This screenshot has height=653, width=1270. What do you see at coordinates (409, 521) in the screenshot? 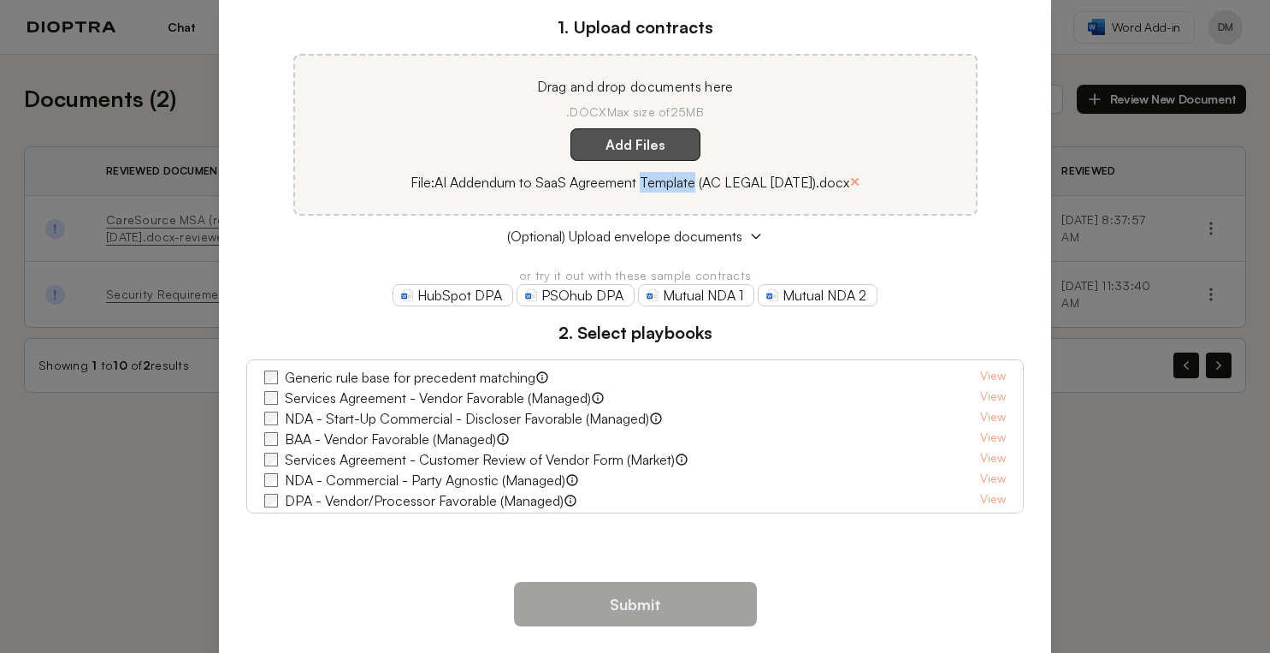
I see `label: NDA - M&A - Buyer Favorable (Managed)` at bounding box center [409, 521].